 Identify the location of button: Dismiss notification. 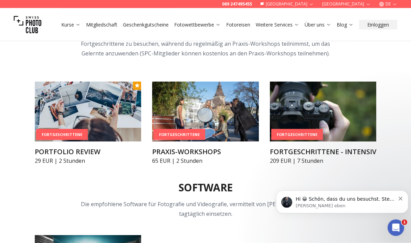
(127, 22).